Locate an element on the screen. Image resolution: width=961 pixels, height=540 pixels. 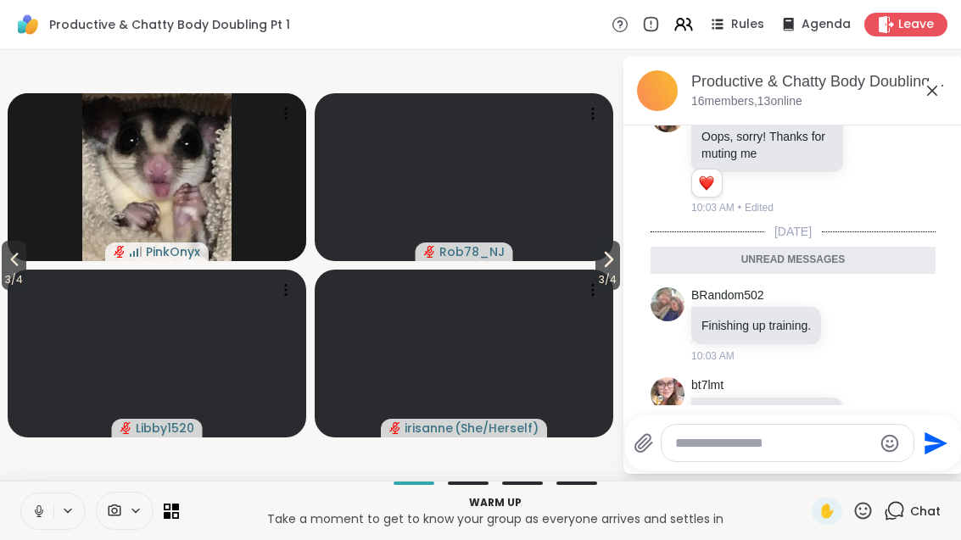
span: PinkOnyx is located at coordinates (173, 252).